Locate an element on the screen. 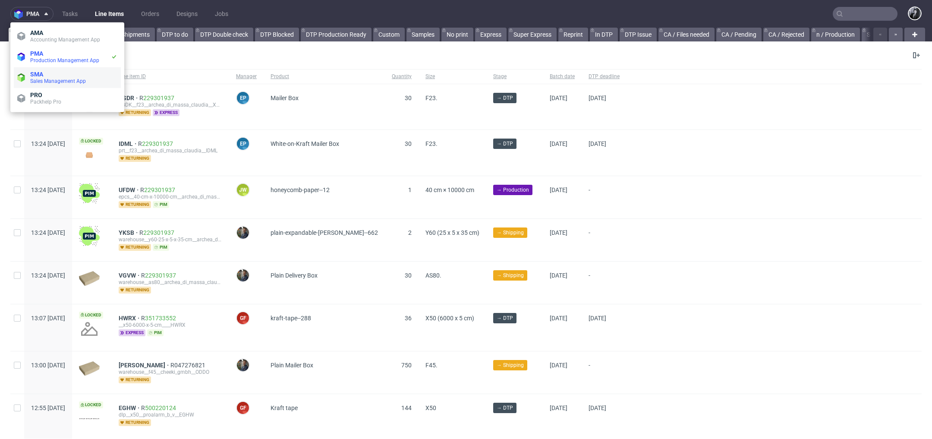  button: pma is located at coordinates (32, 14).